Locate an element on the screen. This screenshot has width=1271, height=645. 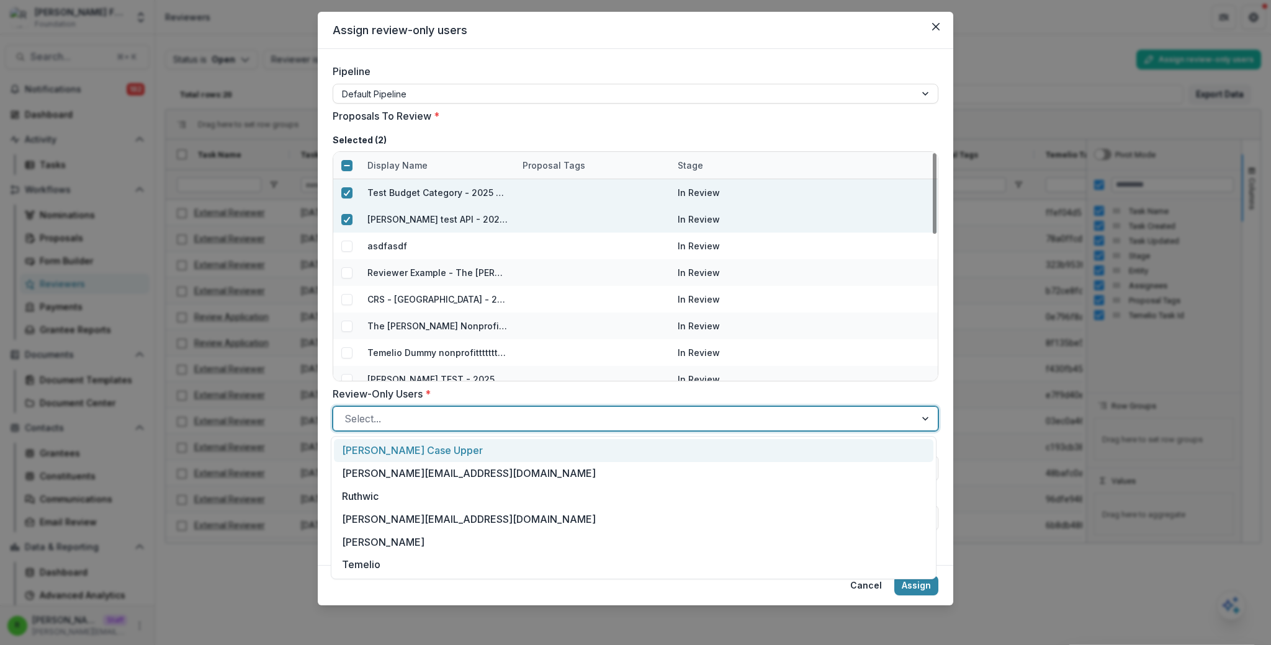
div: Test Budget Category - 2025 - Historical Form is located at coordinates (438, 192).